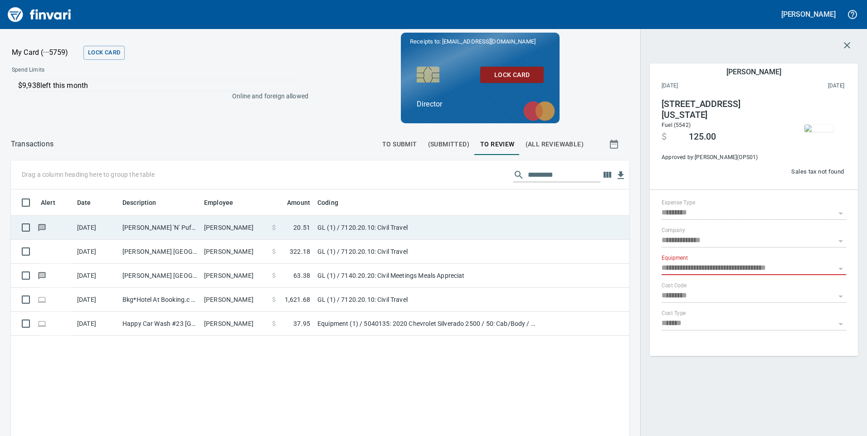 Image resolution: width=867 pixels, height=436 pixels. Describe the element at coordinates (674, 286) in the screenshot. I see `label: Cost Code` at that location.